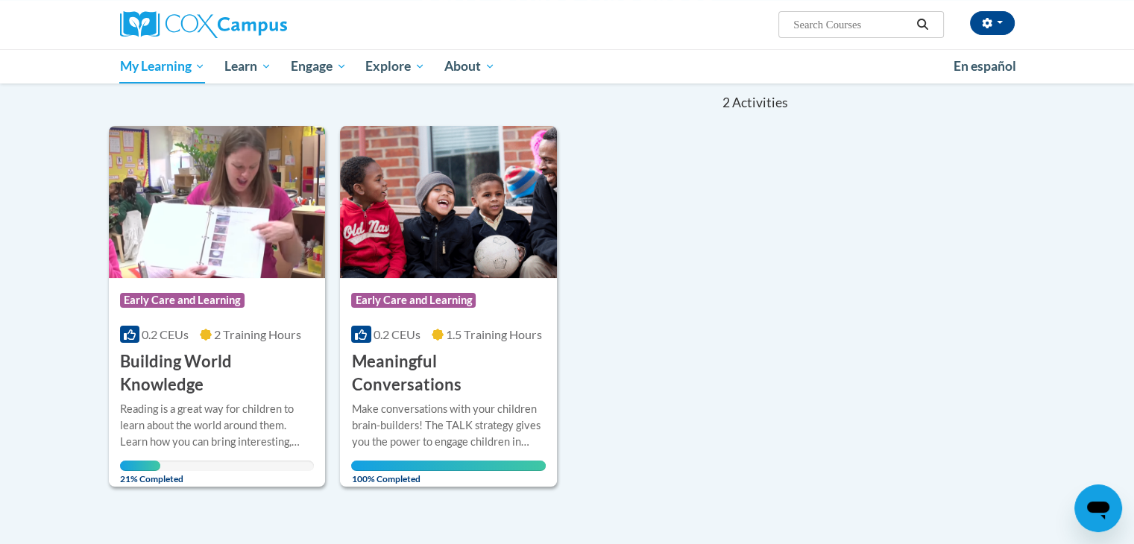 The image size is (1134, 544). Describe the element at coordinates (262, 25) in the screenshot. I see `a: Cox Campus` at that location.